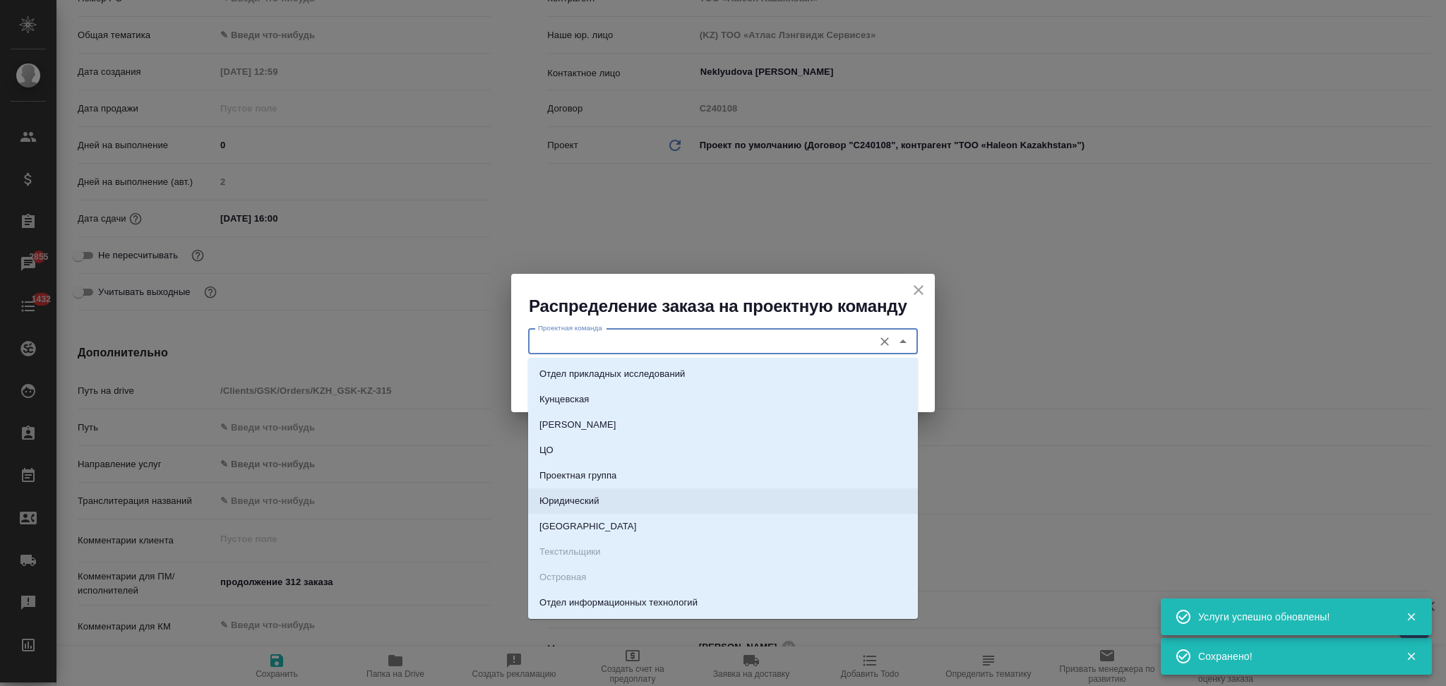 The image size is (1446, 686). I want to click on p: Отдел прикладных исследований, so click(612, 374).